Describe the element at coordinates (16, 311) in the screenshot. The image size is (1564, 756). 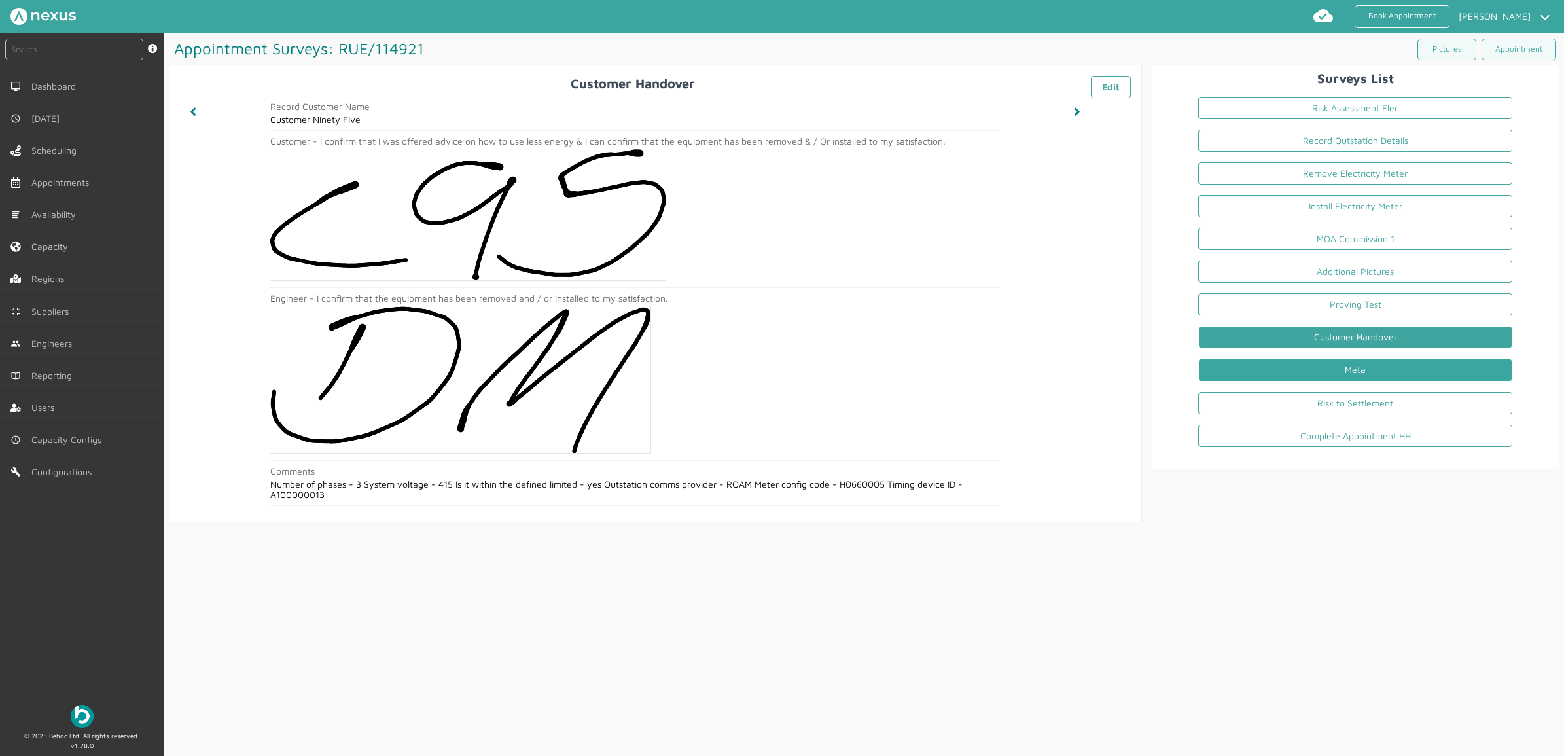
I see `img: md-contract.svg` at that location.